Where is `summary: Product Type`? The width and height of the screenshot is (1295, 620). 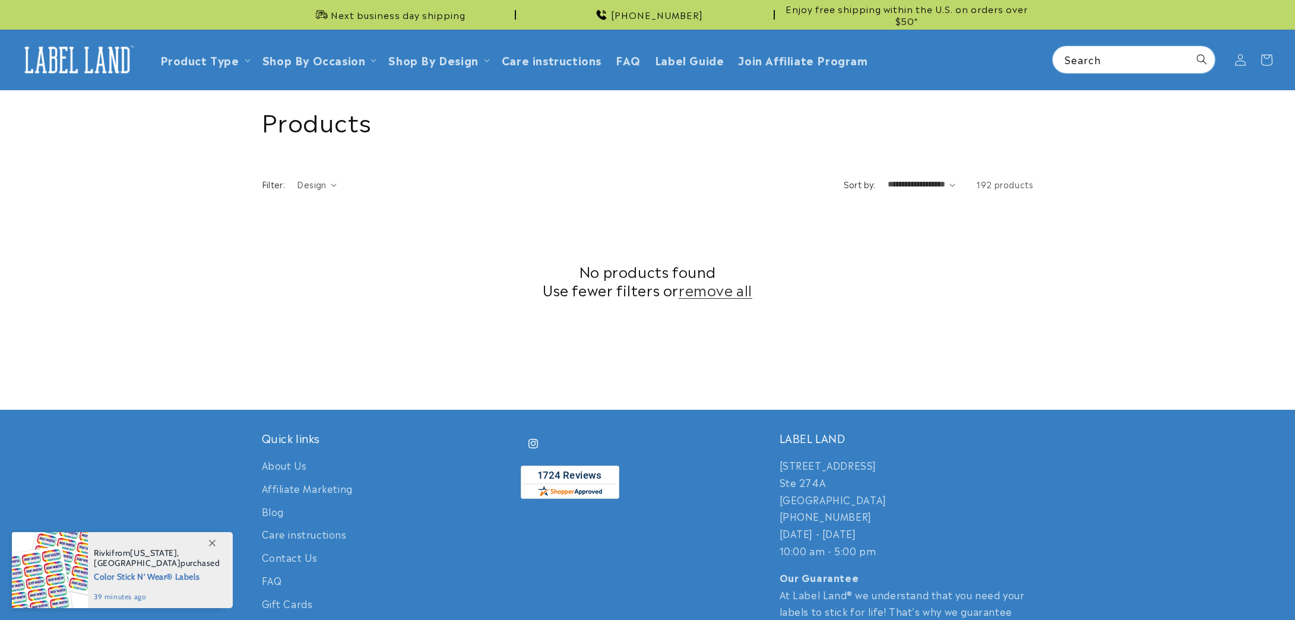 summary: Product Type is located at coordinates (204, 59).